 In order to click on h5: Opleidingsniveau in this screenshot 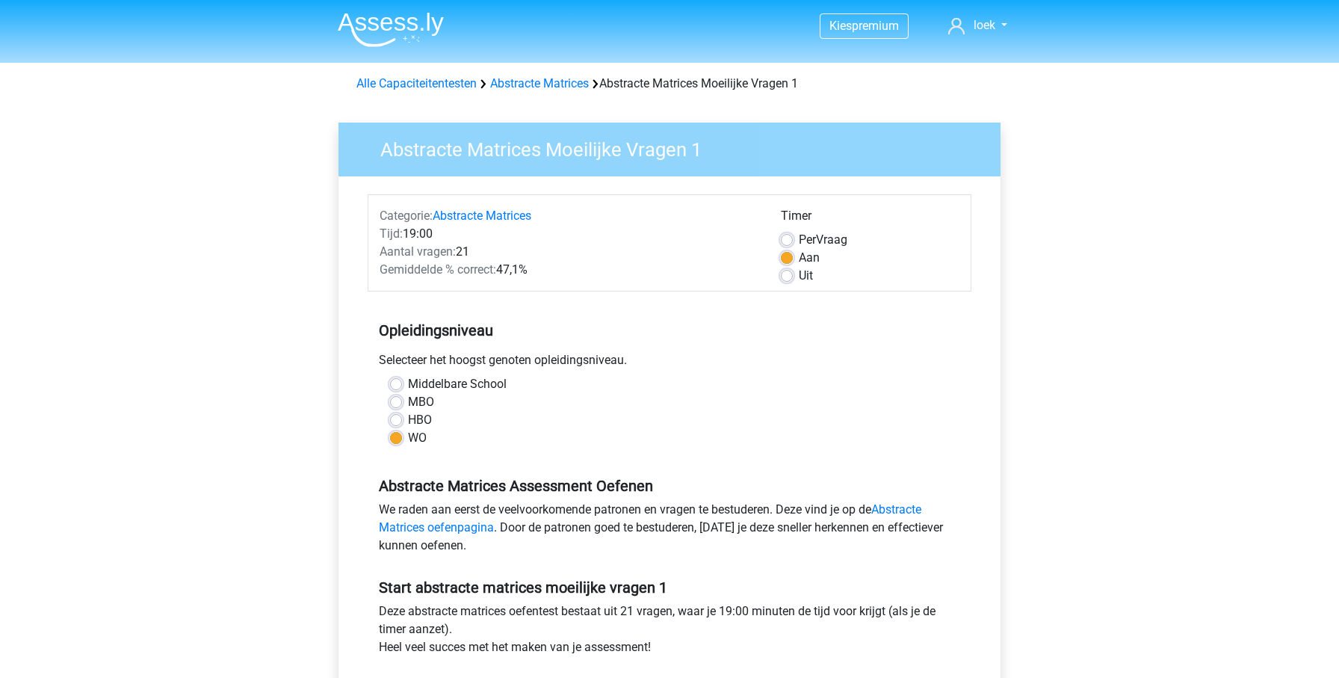, I will do `click(669, 330)`.